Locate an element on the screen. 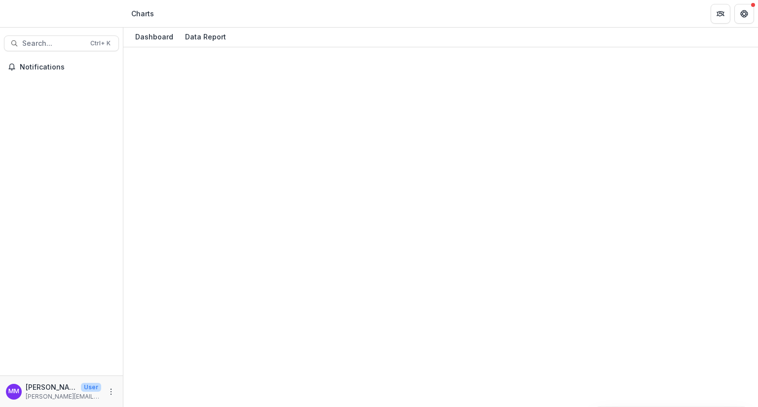  button: Search... is located at coordinates (61, 43).